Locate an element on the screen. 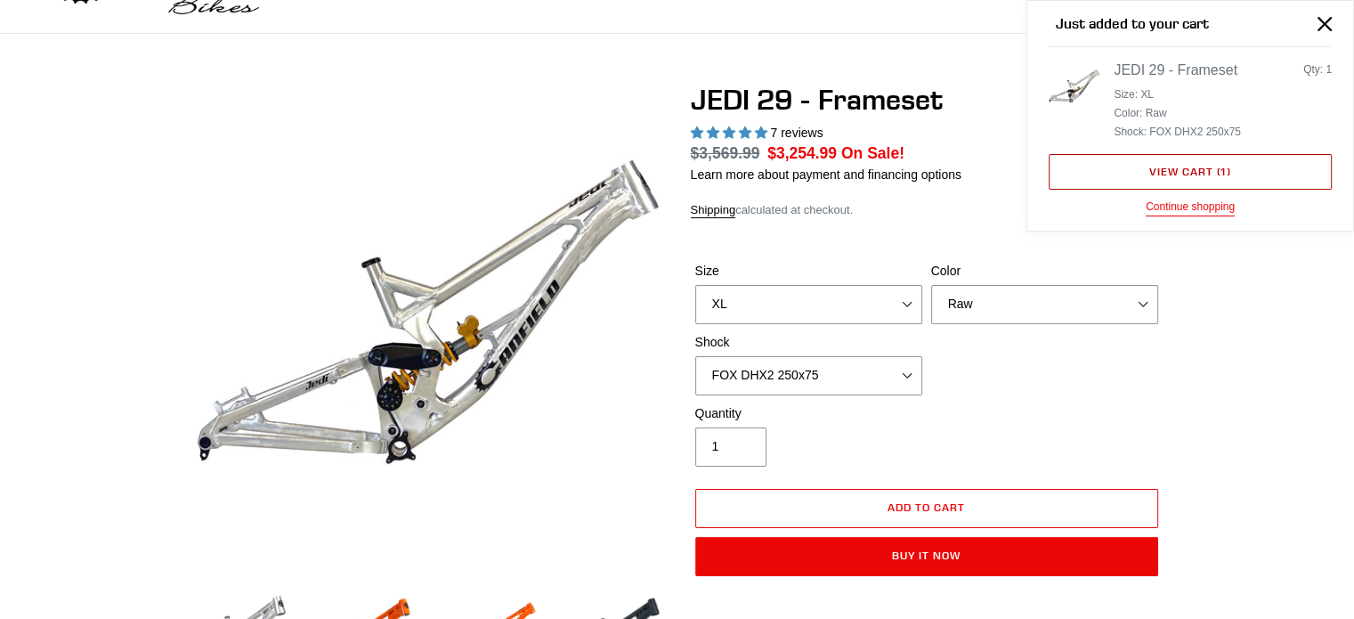 The width and height of the screenshot is (1354, 619). a: View cart (1 item) is located at coordinates (1191, 172).